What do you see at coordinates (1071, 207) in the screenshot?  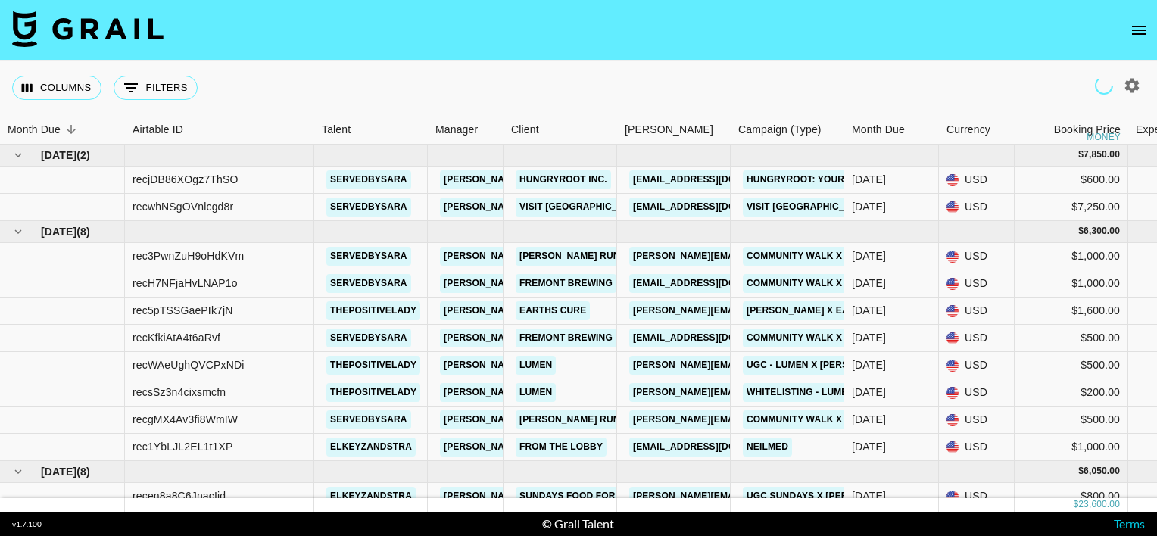 I see `div: $7,250.00` at bounding box center [1071, 207].